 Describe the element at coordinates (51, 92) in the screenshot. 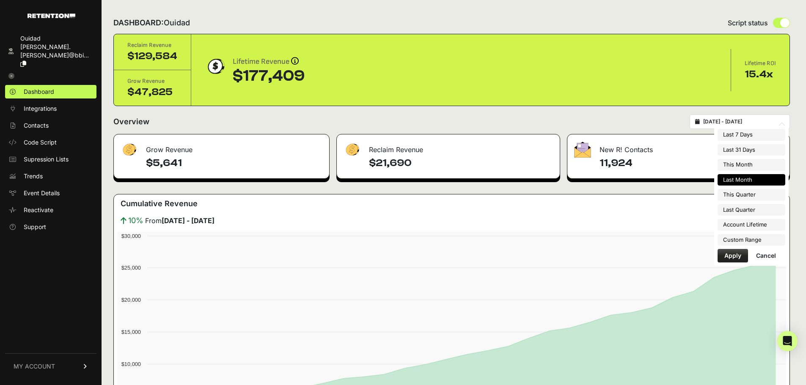

I see `a: Dashboard` at that location.